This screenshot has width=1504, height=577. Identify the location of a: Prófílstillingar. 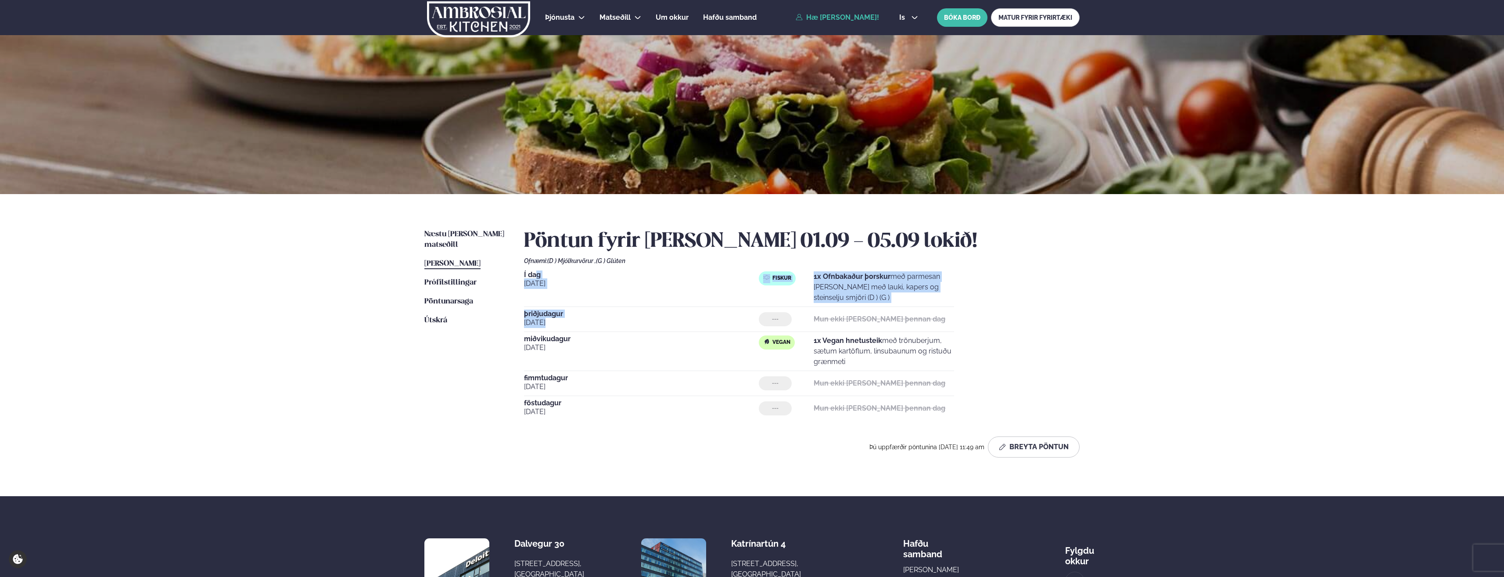
(450, 283).